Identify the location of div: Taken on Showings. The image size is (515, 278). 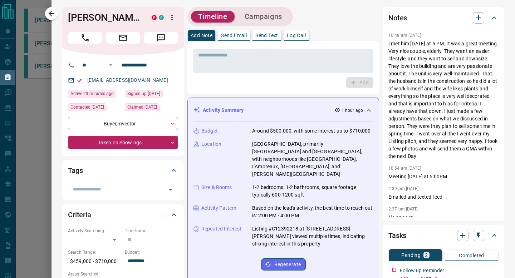
(123, 142).